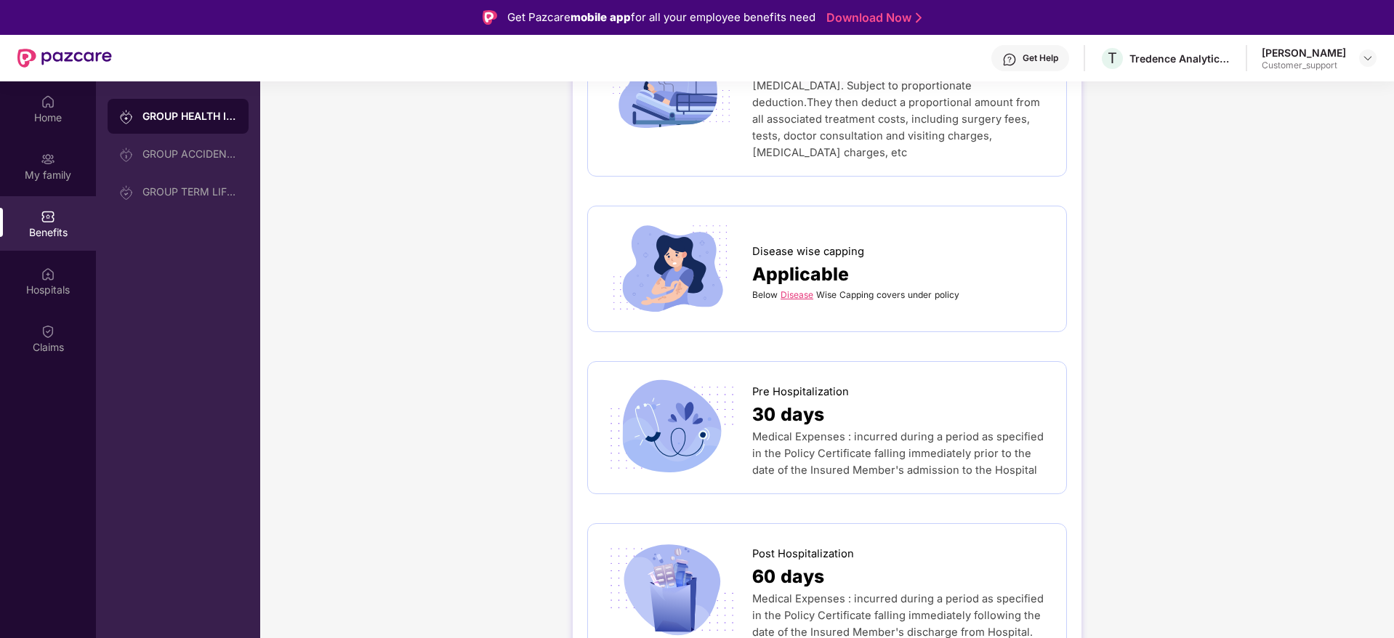 The image size is (1394, 638). I want to click on span: Medical Expenses : incurred during a period as specified in the Policy Certificate falling immedi..., so click(898, 453).